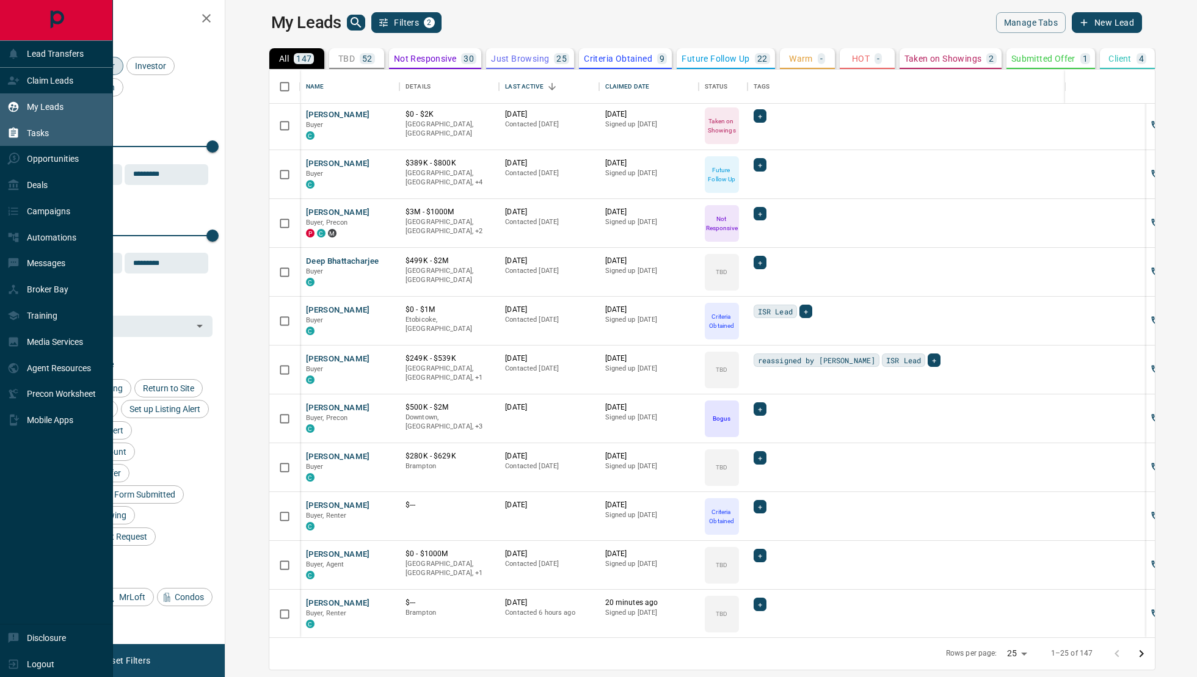  What do you see at coordinates (449, 163) in the screenshot?
I see `p: $389K - $800K` at bounding box center [449, 163].